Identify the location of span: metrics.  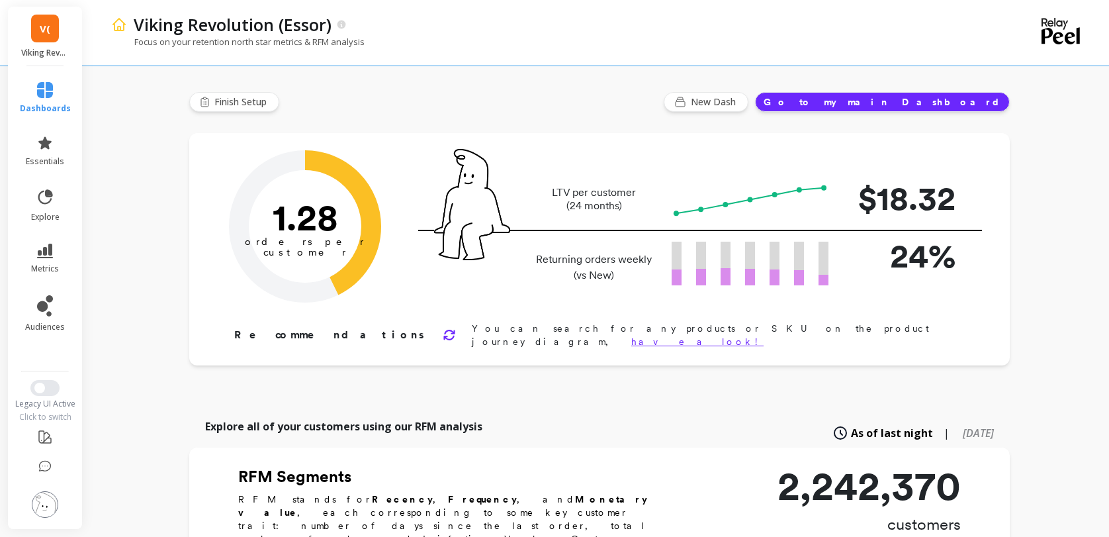
(45, 269).